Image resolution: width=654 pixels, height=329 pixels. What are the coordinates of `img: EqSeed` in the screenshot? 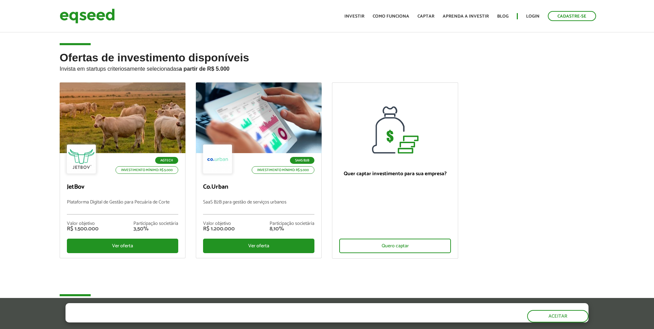 It's located at (87, 16).